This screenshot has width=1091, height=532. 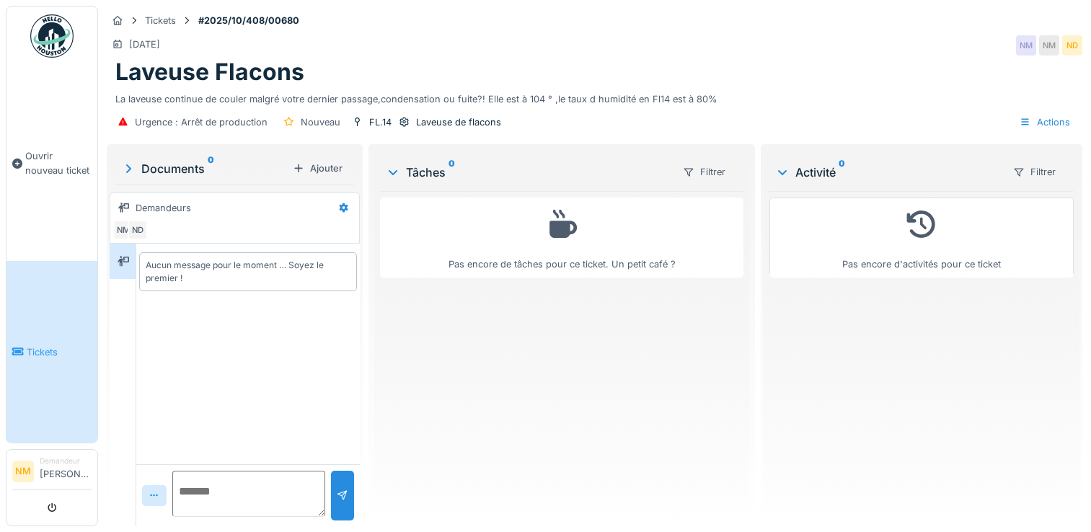 I want to click on div: FL.14, so click(x=380, y=122).